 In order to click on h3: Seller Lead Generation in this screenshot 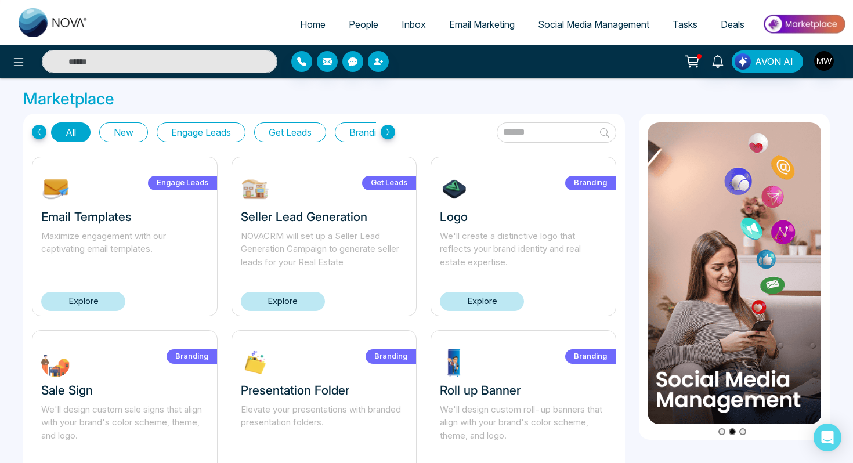, I will do `click(324, 216)`.